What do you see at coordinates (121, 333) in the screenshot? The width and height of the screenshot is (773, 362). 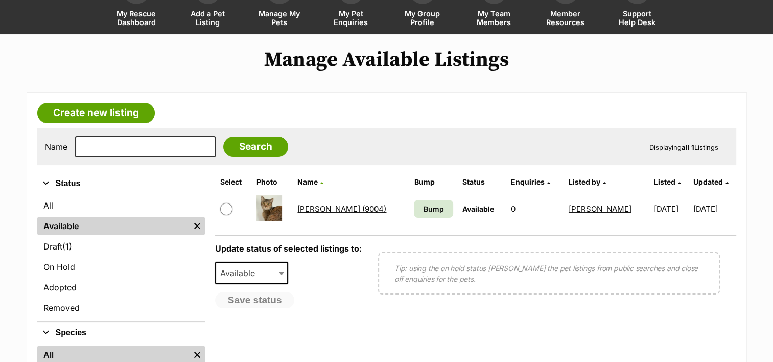 I see `button: Species` at bounding box center [121, 333].